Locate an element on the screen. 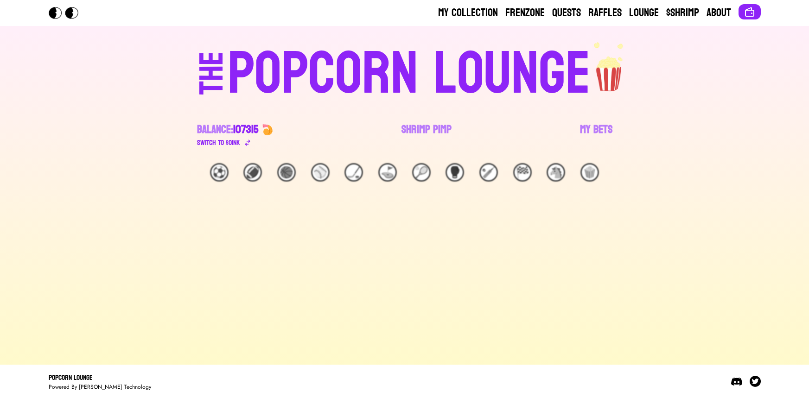 The width and height of the screenshot is (809, 398). div: Switch to $ OINK is located at coordinates (218, 143).